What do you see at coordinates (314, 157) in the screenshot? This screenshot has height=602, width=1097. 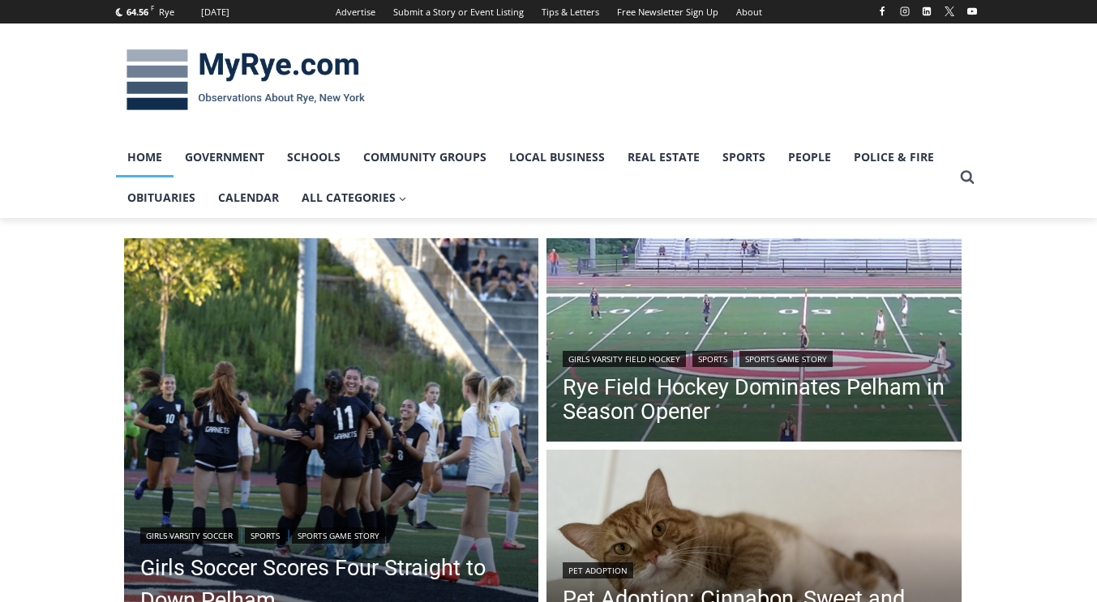 I see `a: Schools` at bounding box center [314, 157].